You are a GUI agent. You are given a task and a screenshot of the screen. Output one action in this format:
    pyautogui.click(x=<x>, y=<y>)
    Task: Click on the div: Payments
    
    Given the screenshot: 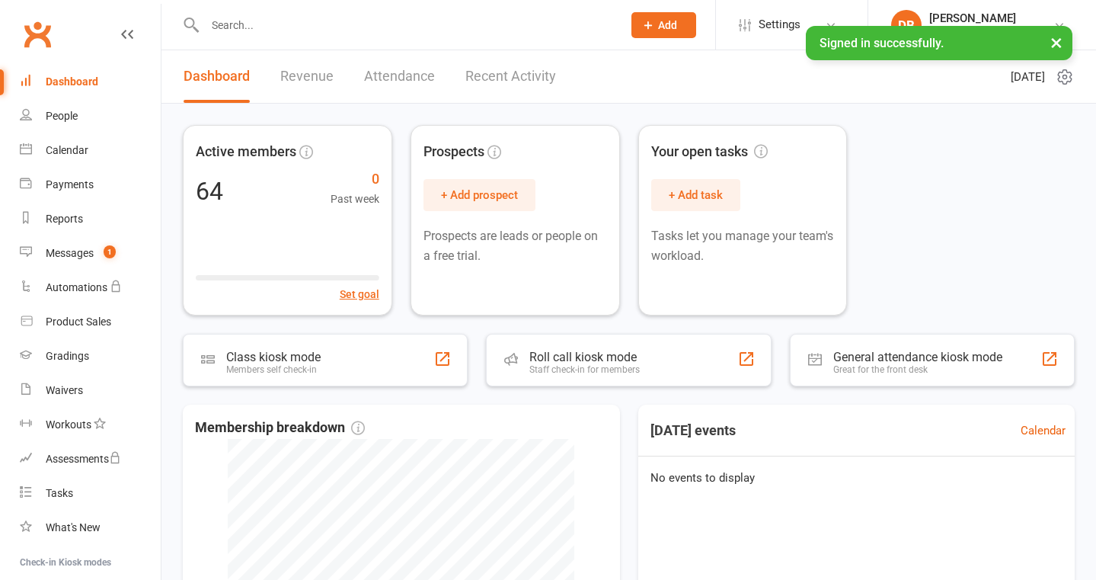 What is the action you would take?
    pyautogui.click(x=69, y=184)
    